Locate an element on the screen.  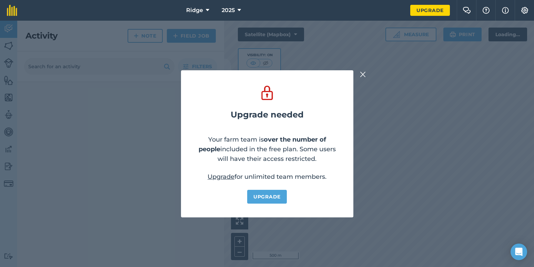
img: Two speech bubbles overlapping with the left bubble in the forefront is located at coordinates (467, 10).